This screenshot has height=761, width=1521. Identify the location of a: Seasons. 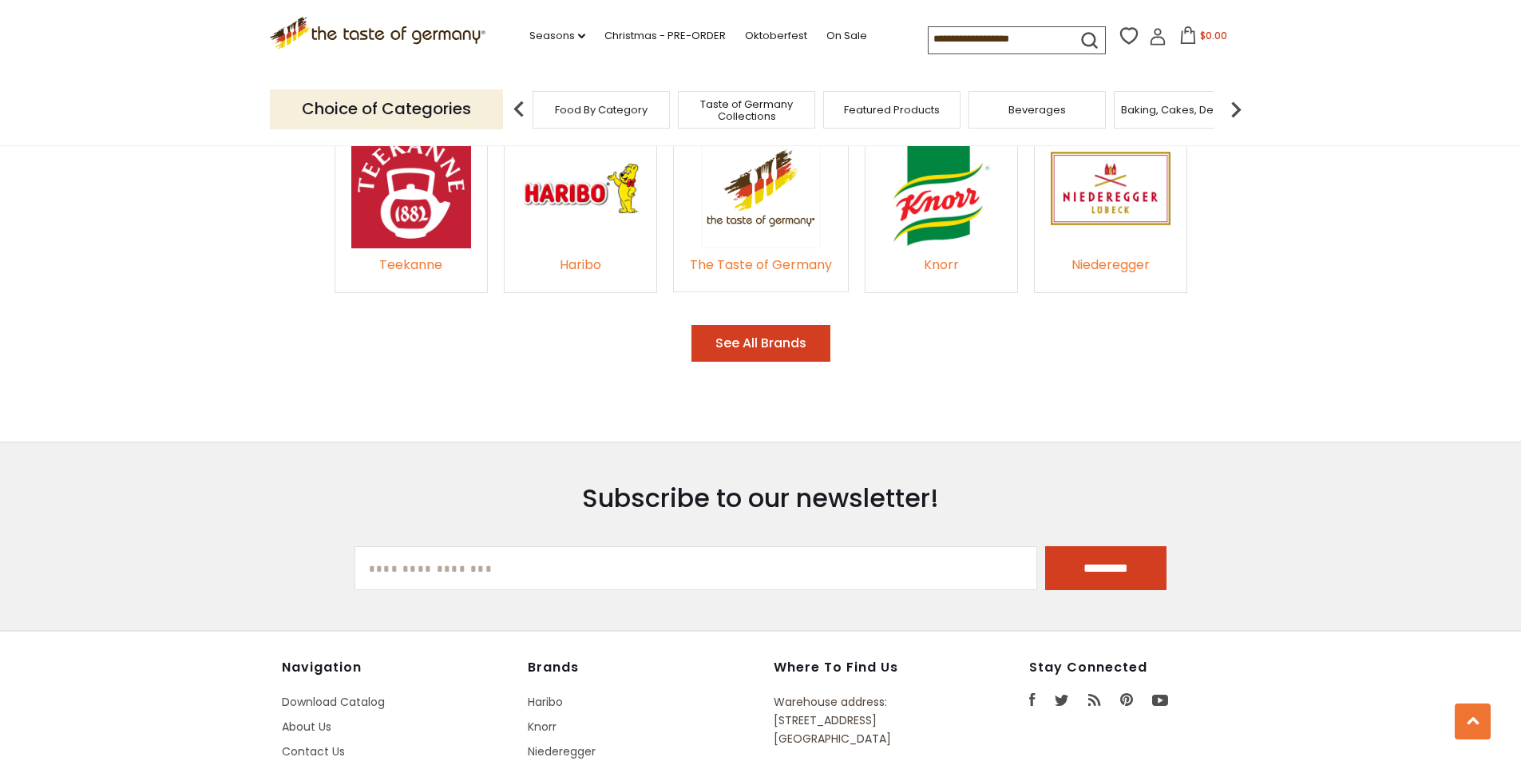
(557, 36).